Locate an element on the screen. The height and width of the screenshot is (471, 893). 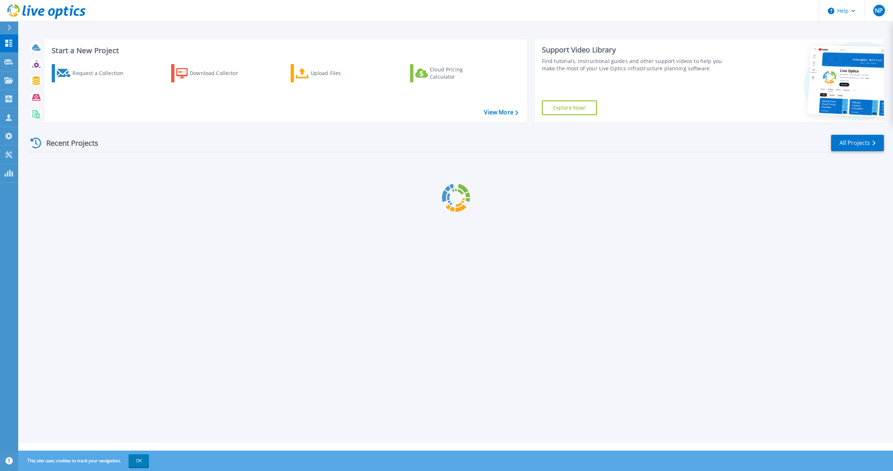
div: Recent Projects is located at coordinates (68, 143).